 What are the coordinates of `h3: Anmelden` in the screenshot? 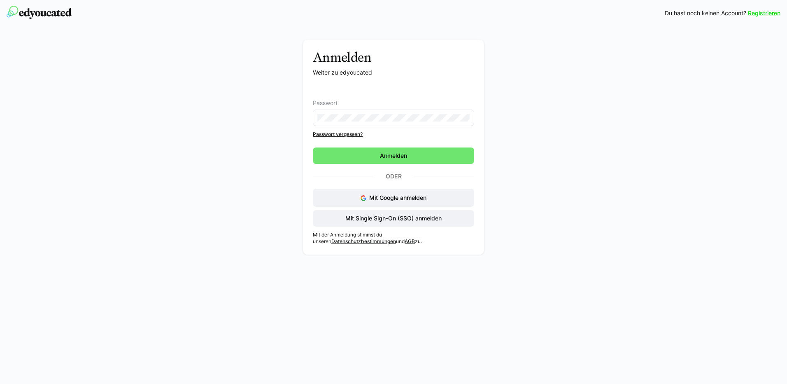 It's located at (393, 57).